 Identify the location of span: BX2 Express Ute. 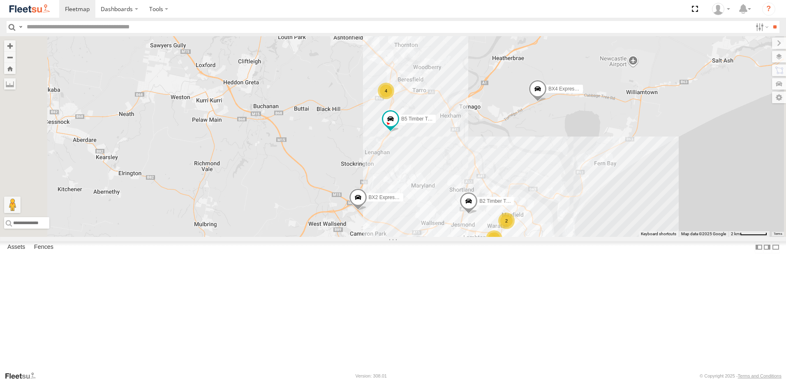
(387, 198).